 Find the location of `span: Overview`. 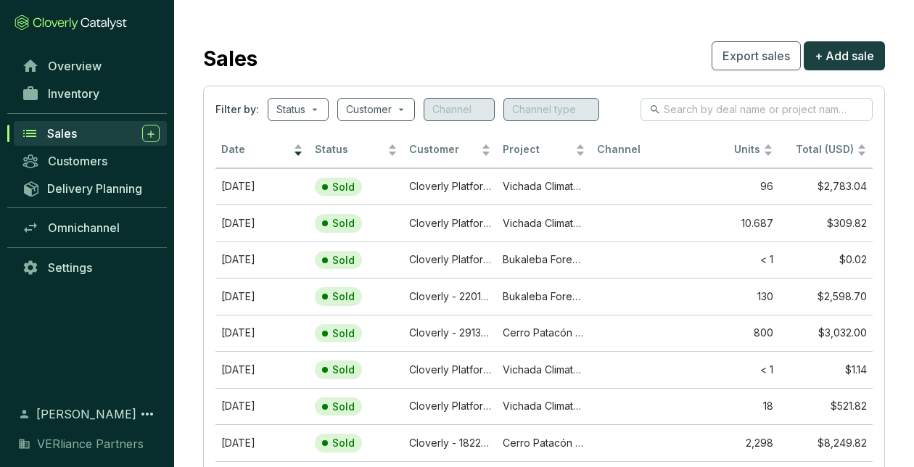

span: Overview is located at coordinates (75, 66).